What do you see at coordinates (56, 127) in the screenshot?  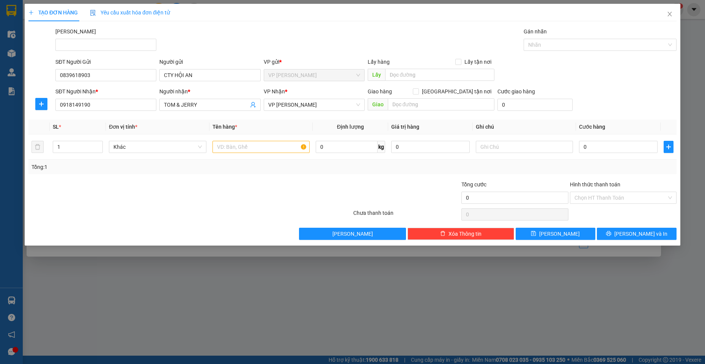 I see `span: SL` at bounding box center [56, 127].